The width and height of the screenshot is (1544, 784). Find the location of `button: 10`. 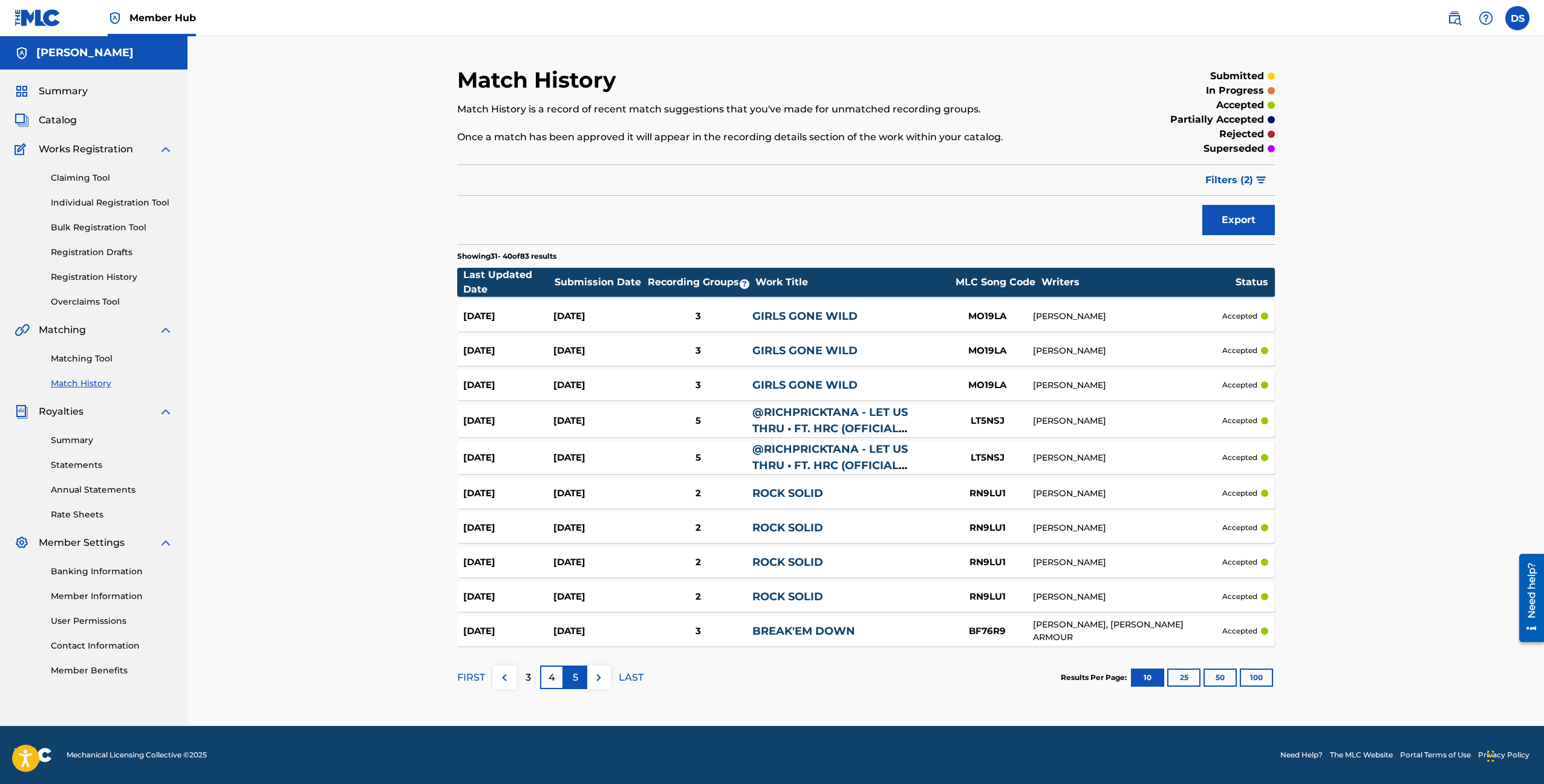

button: 10 is located at coordinates (1147, 678).